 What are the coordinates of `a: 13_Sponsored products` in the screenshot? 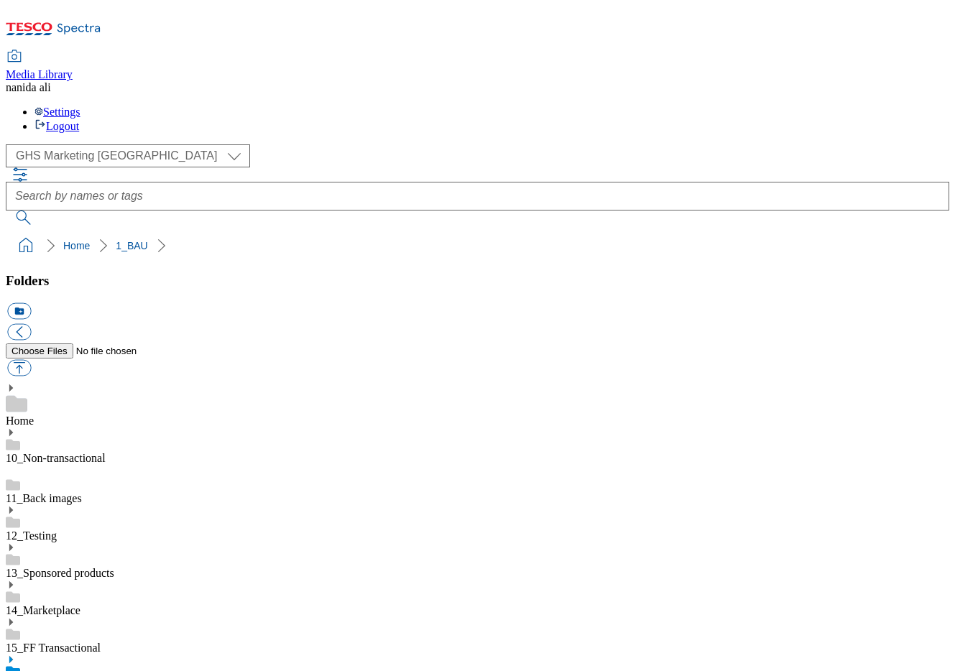 It's located at (60, 573).